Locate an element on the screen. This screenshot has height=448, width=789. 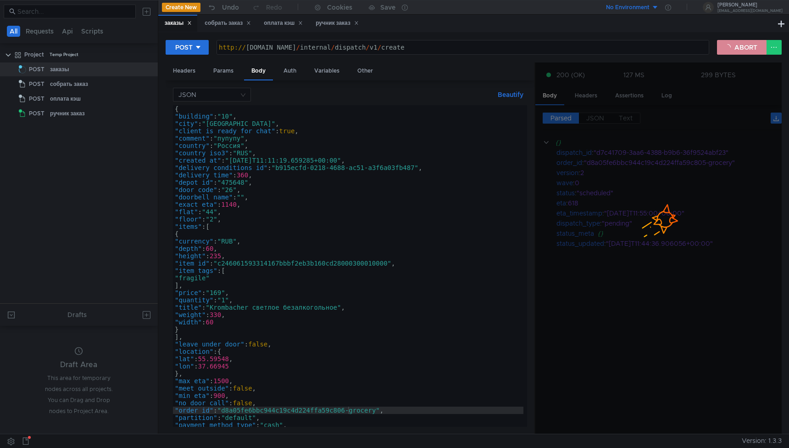
div: Headers is located at coordinates (184, 71).